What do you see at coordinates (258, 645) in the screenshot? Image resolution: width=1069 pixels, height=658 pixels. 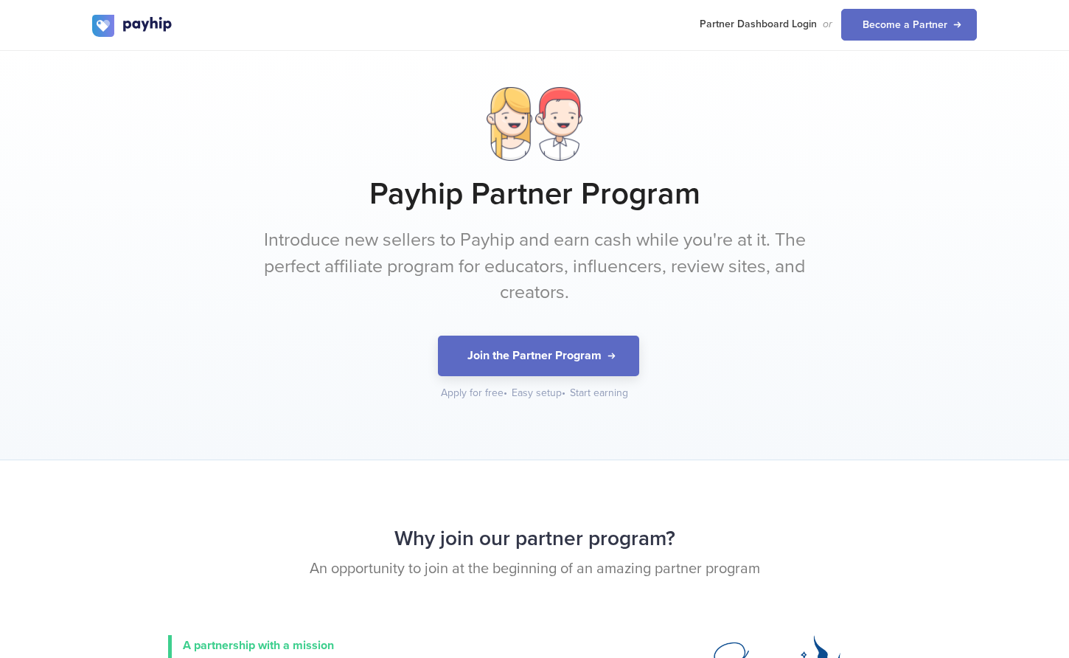 I see `span: A partnership with a mission` at bounding box center [258, 645].